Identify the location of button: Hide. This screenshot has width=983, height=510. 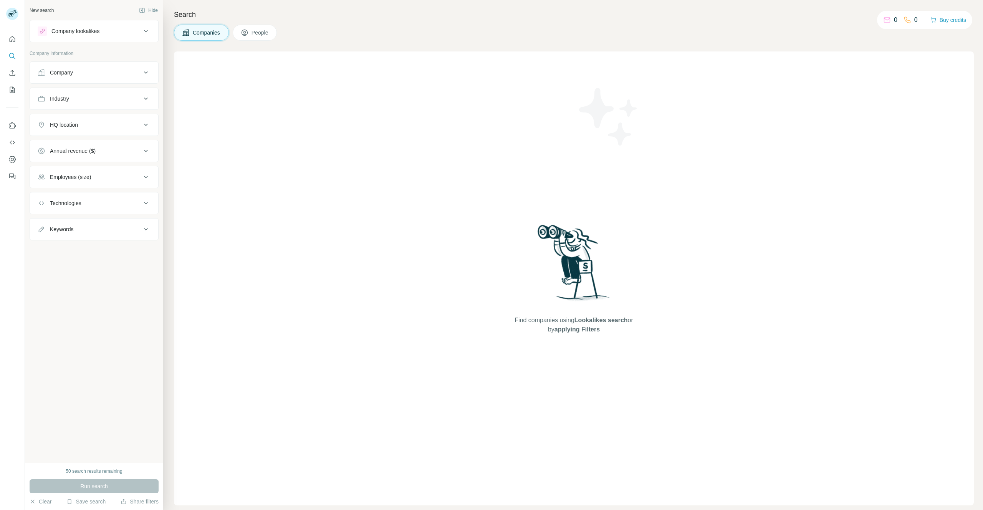
(148, 10).